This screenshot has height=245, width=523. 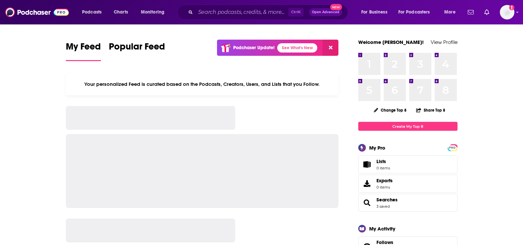 What do you see at coordinates (92, 12) in the screenshot?
I see `span: Podcasts` at bounding box center [92, 12].